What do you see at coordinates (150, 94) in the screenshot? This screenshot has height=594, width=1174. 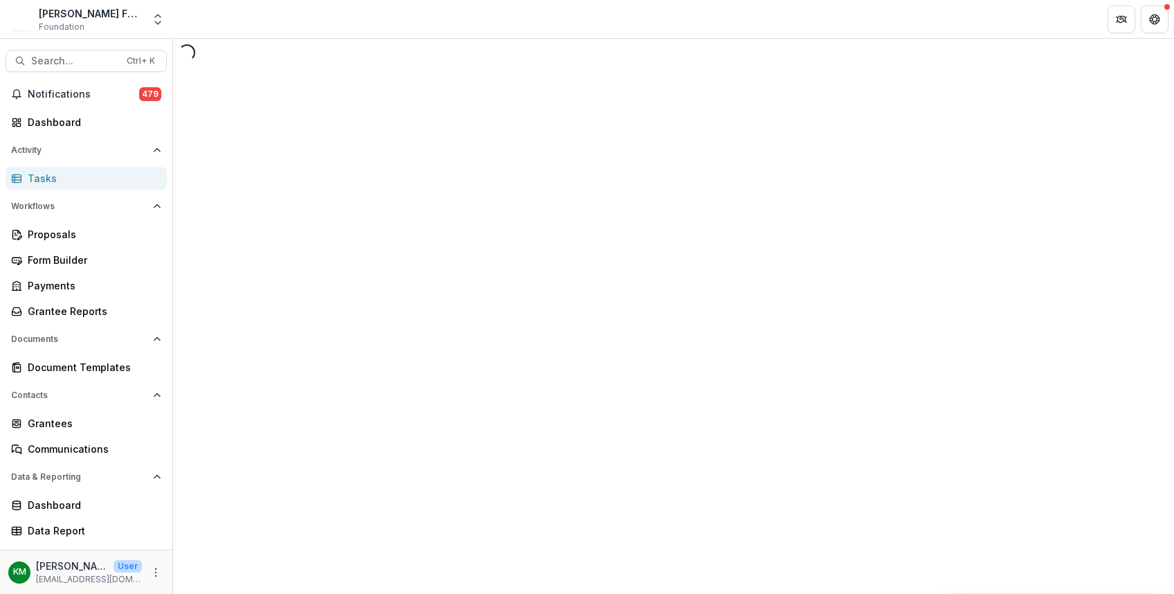 I see `span: 479` at bounding box center [150, 94].